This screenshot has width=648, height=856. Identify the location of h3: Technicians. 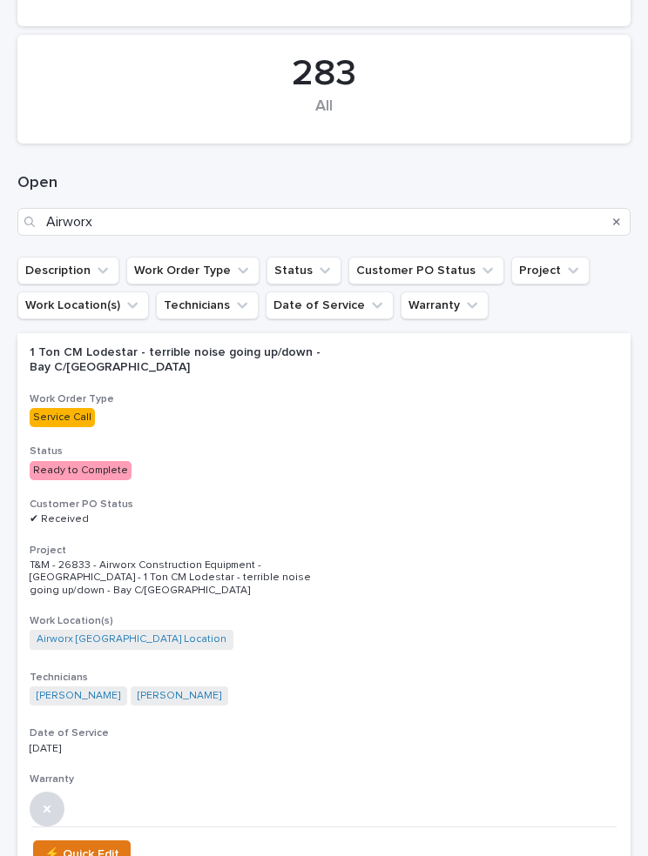
(324, 678).